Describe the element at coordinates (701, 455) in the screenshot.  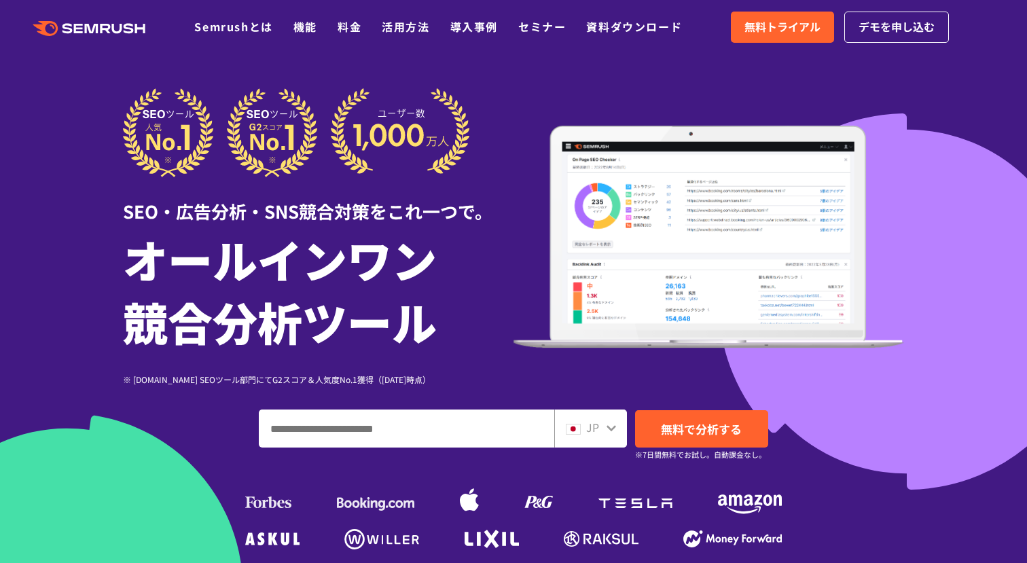
I see `small: ※7日間無料でお試し。自動課金なし。` at that location.